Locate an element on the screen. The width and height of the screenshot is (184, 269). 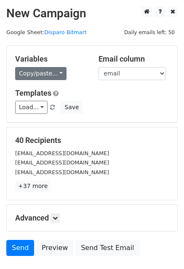
a: +37 more is located at coordinates (33, 186).